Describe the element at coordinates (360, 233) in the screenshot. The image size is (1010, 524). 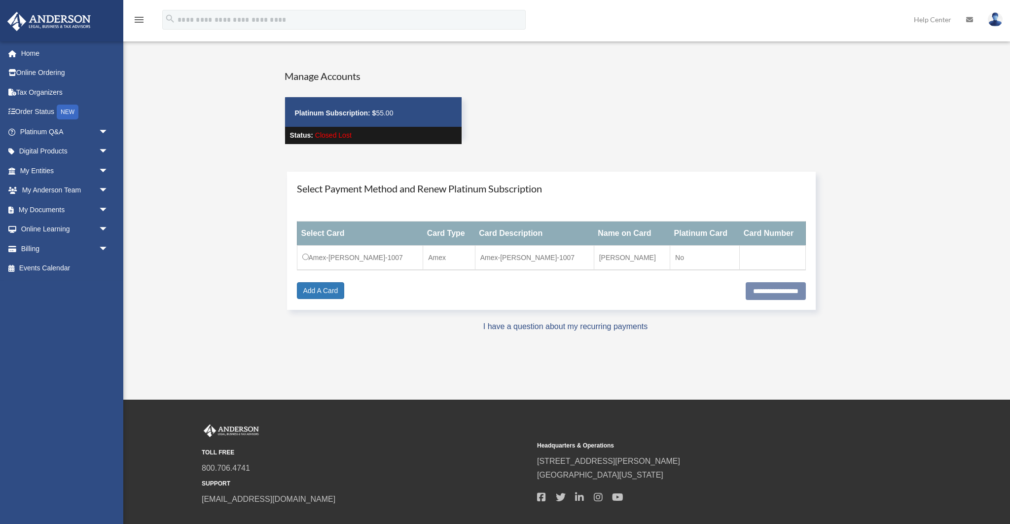
I see `th: Select Card` at that location.